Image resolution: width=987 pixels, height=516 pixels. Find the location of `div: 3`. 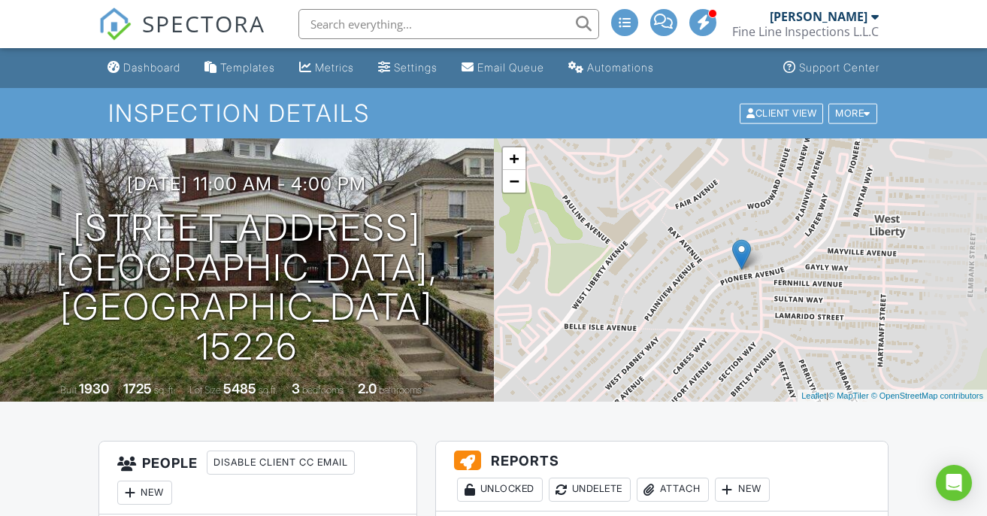

div: 3 is located at coordinates (295, 388).